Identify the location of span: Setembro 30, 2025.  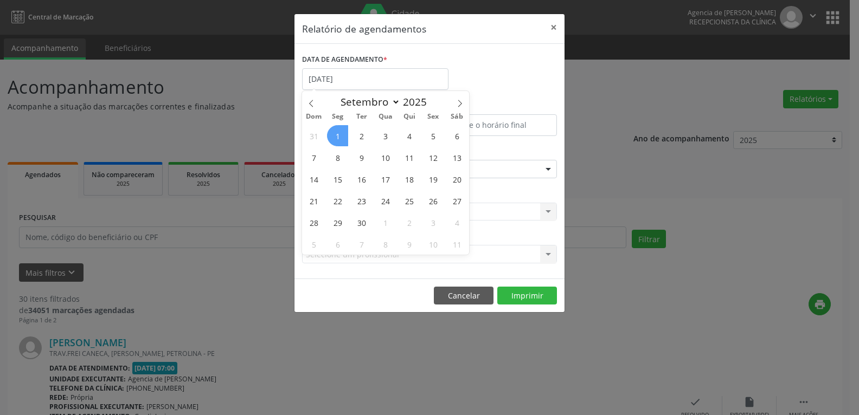
(361, 222).